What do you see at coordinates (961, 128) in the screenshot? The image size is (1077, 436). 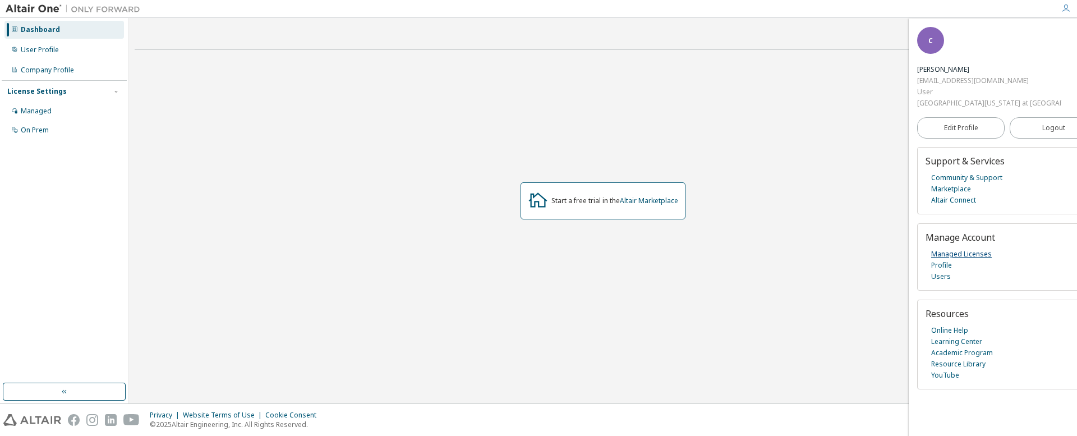 I see `a: Edit Profile` at bounding box center [961, 128].